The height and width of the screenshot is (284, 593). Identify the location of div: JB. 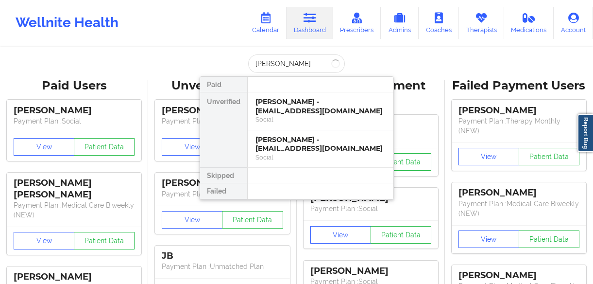
(222, 256).